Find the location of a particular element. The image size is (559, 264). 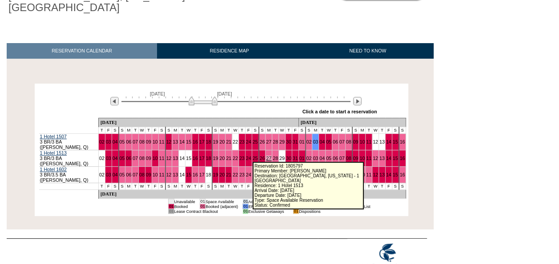

a: 31 is located at coordinates (295, 142).